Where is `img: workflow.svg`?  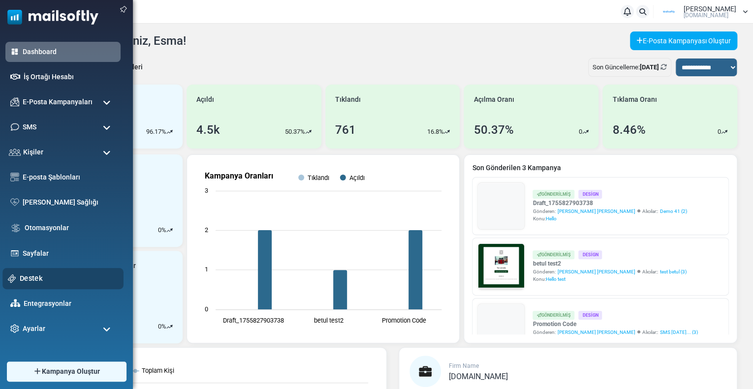 img: workflow.svg is located at coordinates (16, 228).